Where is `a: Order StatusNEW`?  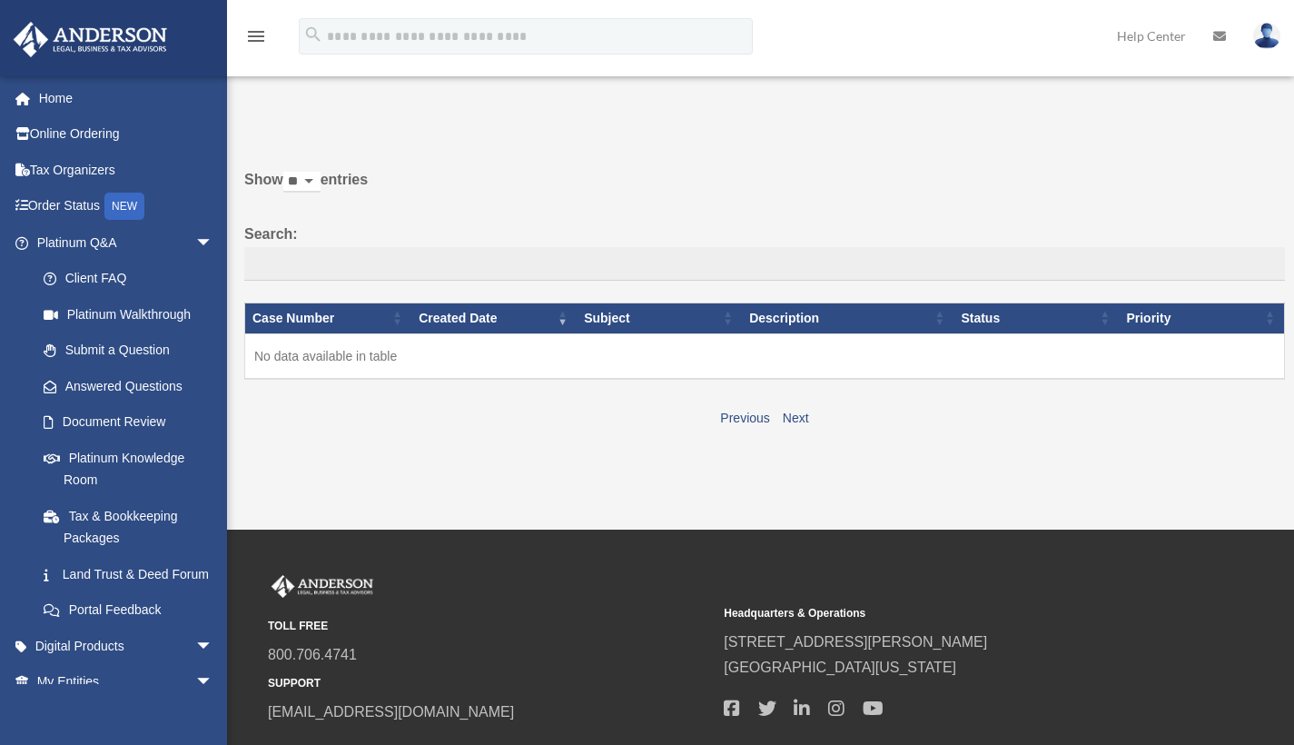 a: Order StatusNEW is located at coordinates (126, 206).